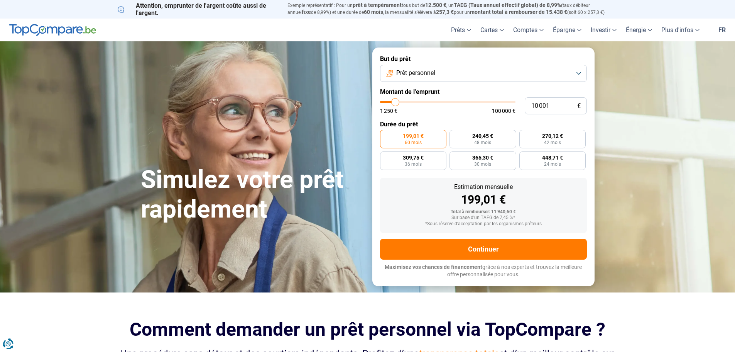  Describe the element at coordinates (483, 136) in the screenshot. I see `span: 240,45 €` at that location.